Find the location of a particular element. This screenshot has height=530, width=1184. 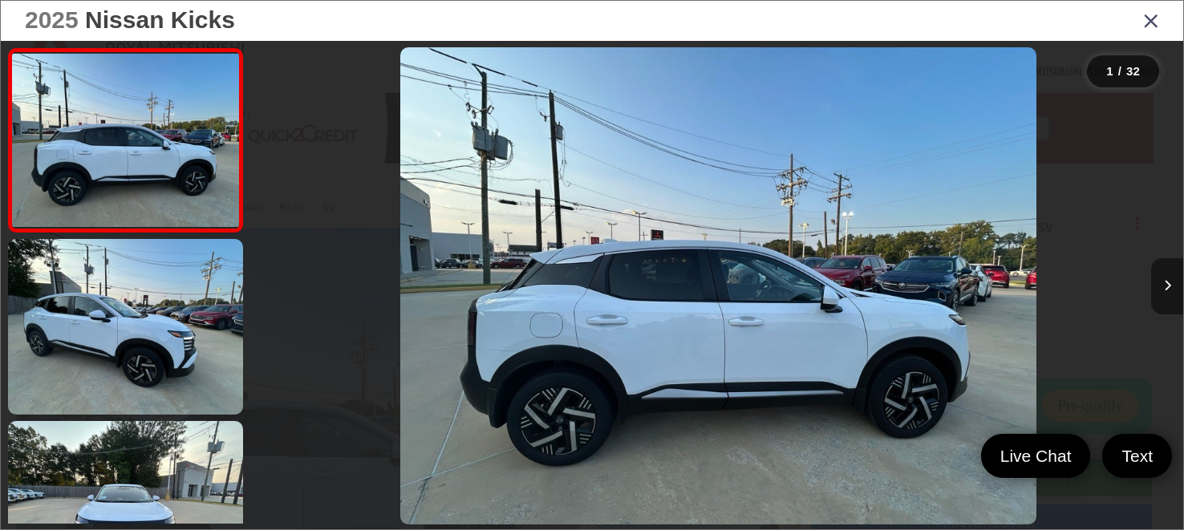

button: Next image is located at coordinates (1167, 286).